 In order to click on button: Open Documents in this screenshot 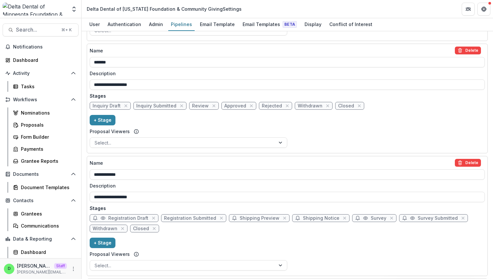, I will do `click(40, 174)`.